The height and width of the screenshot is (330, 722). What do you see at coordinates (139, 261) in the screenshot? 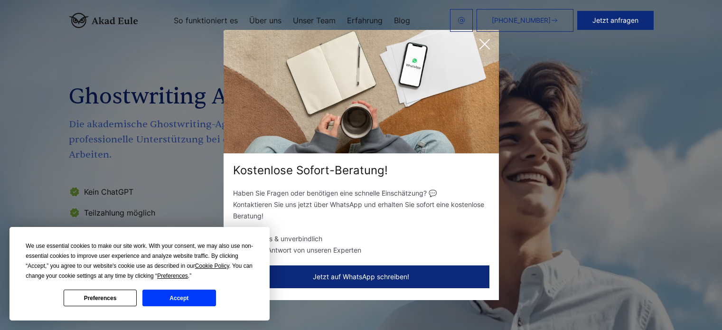
I see `div: We use essential cookies to make our site work. With your consent, we may also use non-essential ...` at bounding box center [139, 261].